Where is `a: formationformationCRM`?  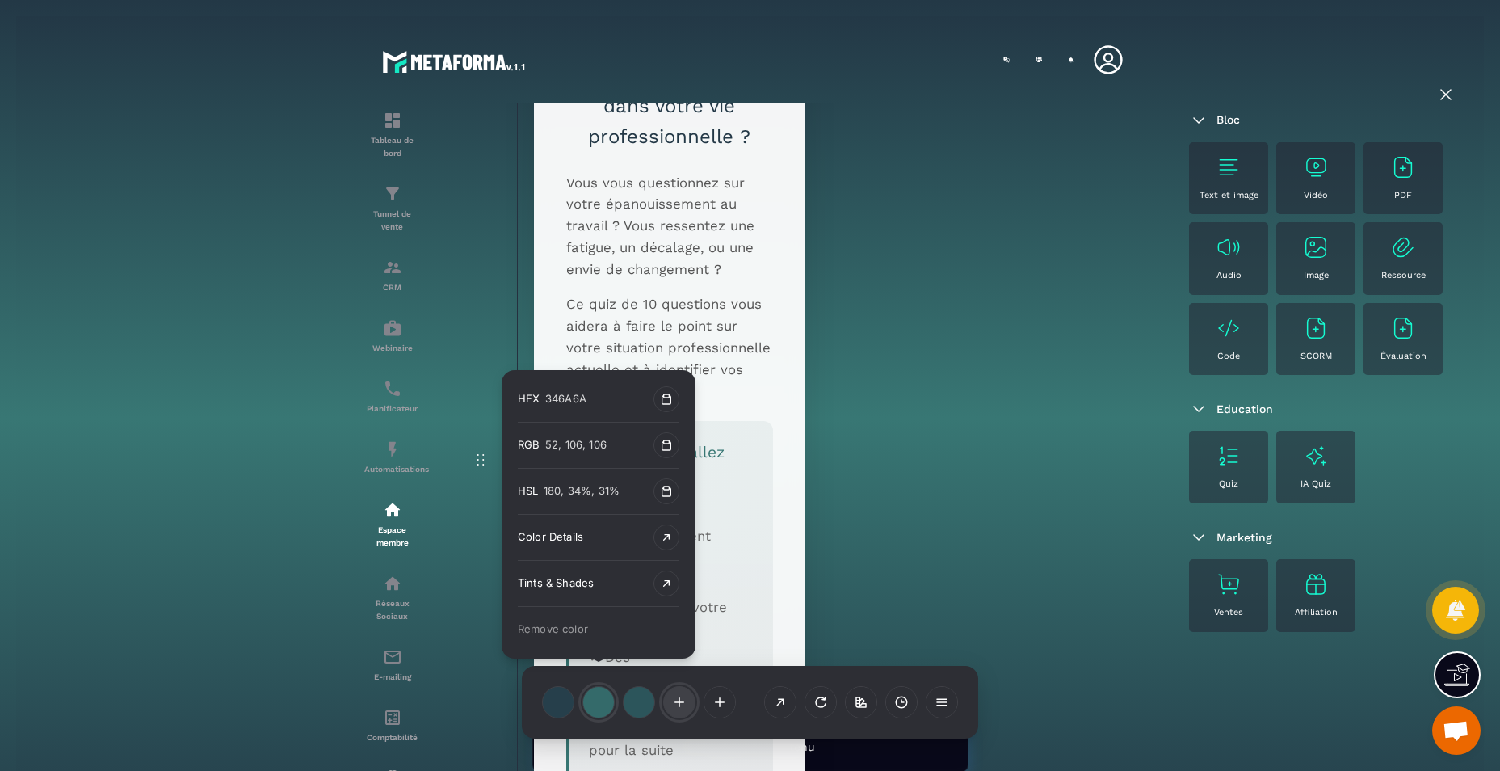
a: formationformationCRM is located at coordinates (393, 275).